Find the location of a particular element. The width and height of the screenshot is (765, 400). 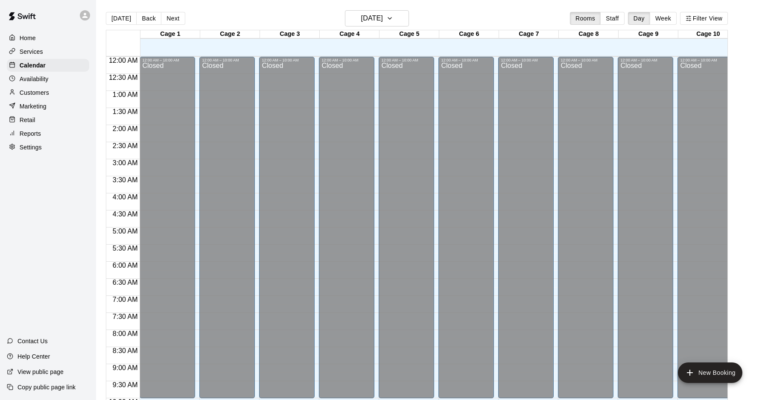

p: Settings is located at coordinates (31, 147).